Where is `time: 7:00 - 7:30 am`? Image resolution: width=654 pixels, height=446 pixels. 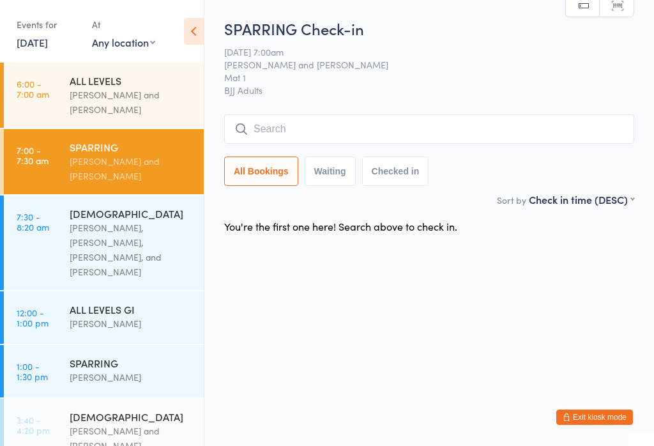 time: 7:00 - 7:30 am is located at coordinates (33, 155).